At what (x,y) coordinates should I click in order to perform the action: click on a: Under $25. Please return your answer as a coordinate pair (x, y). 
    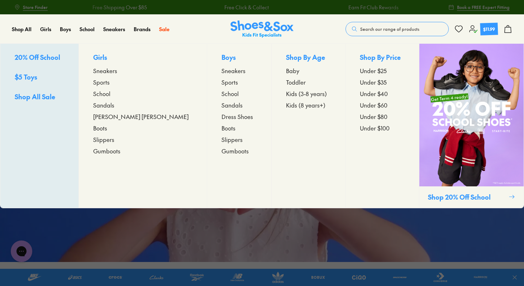
    Looking at the image, I should click on (382, 71).